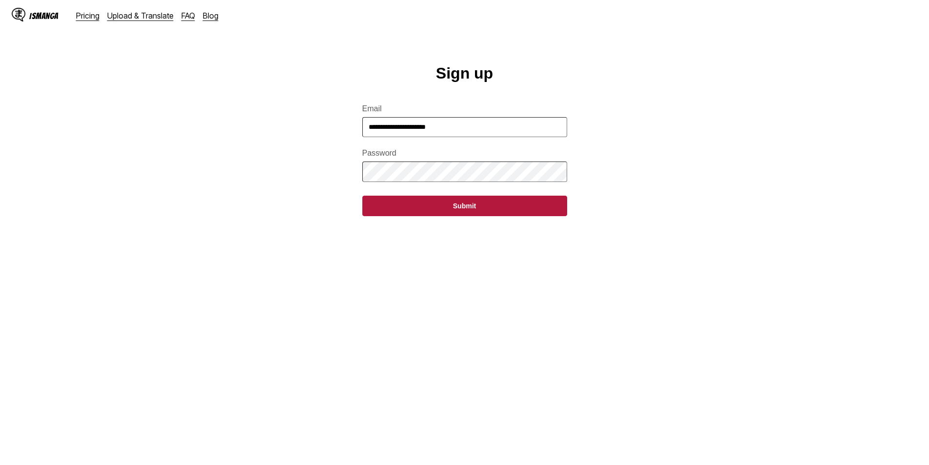  I want to click on a: Upload & Translate, so click(140, 16).